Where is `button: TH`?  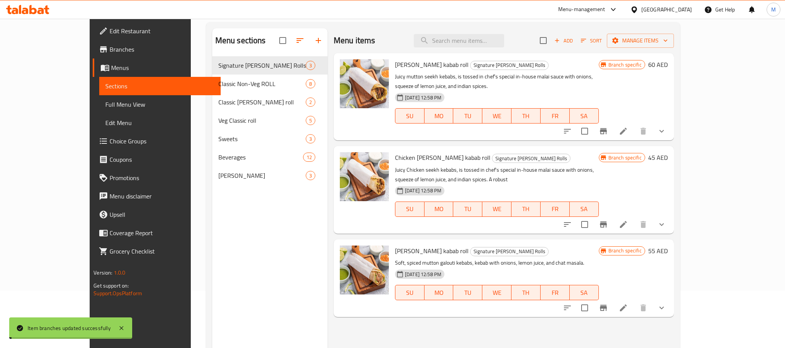 button: TH is located at coordinates (526, 293).